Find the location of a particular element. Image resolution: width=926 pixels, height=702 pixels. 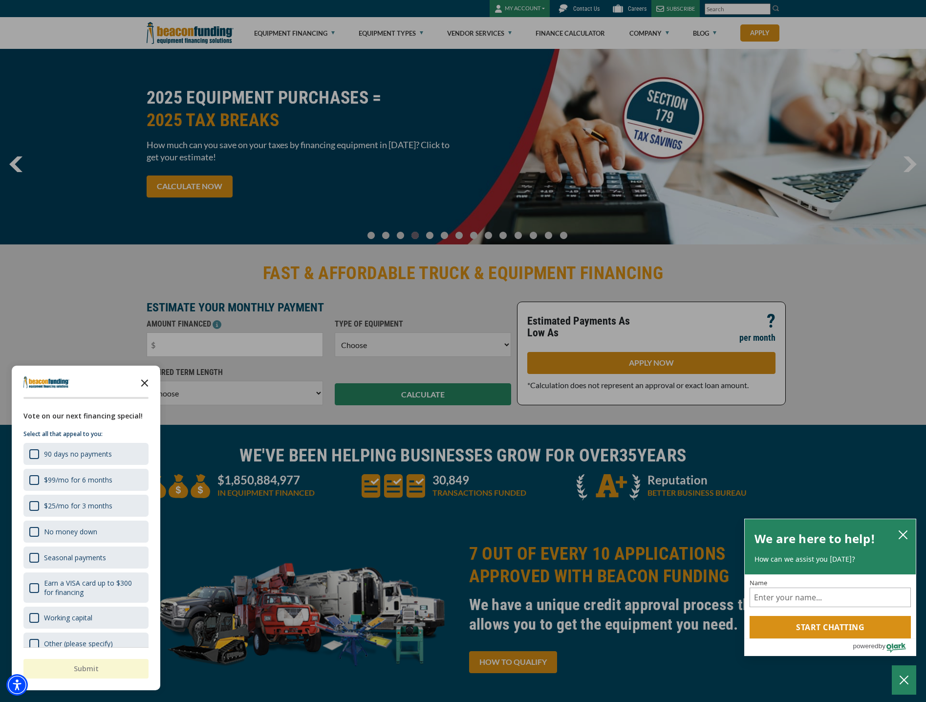

button: close chatbox is located at coordinates (903, 534).